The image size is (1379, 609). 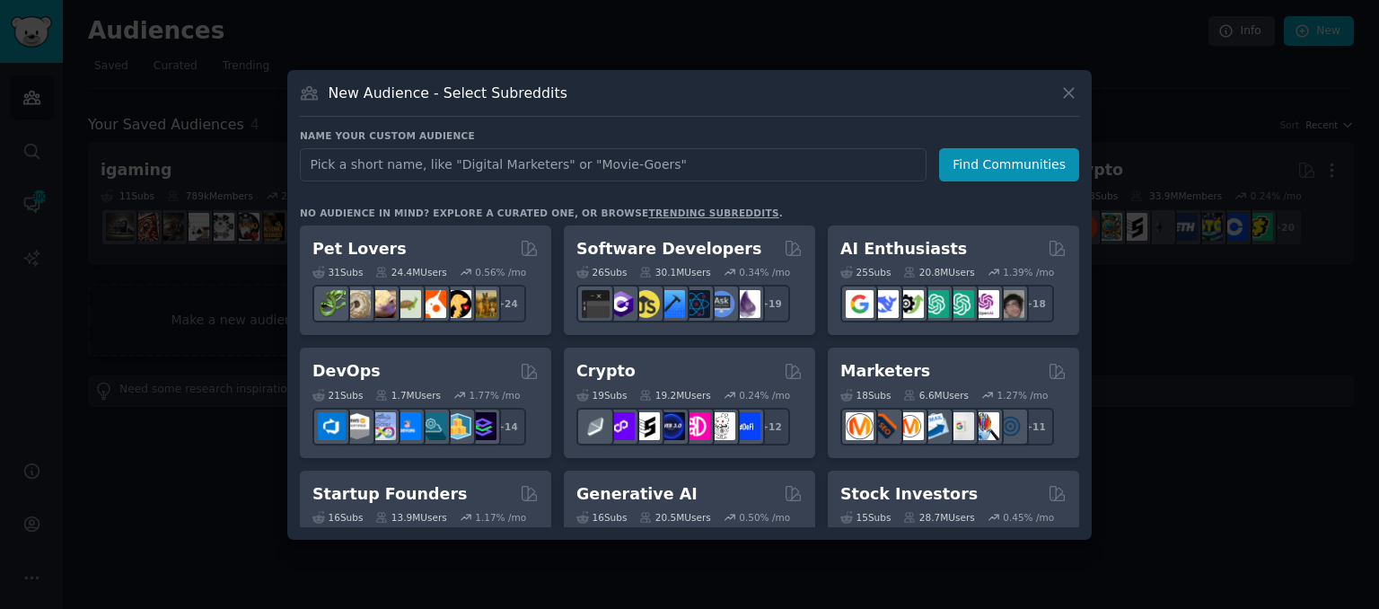 What do you see at coordinates (764, 517) in the screenshot?
I see `div: 0.50 % /mo` at bounding box center [764, 517].